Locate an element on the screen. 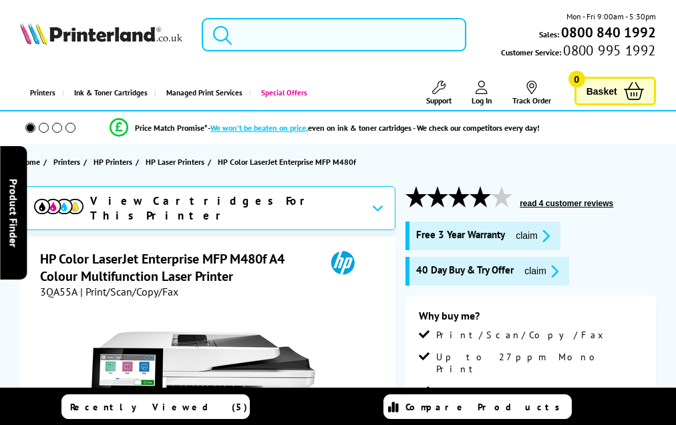 This screenshot has width=676, height=425. a: 0800 840 1992 is located at coordinates (607, 32).